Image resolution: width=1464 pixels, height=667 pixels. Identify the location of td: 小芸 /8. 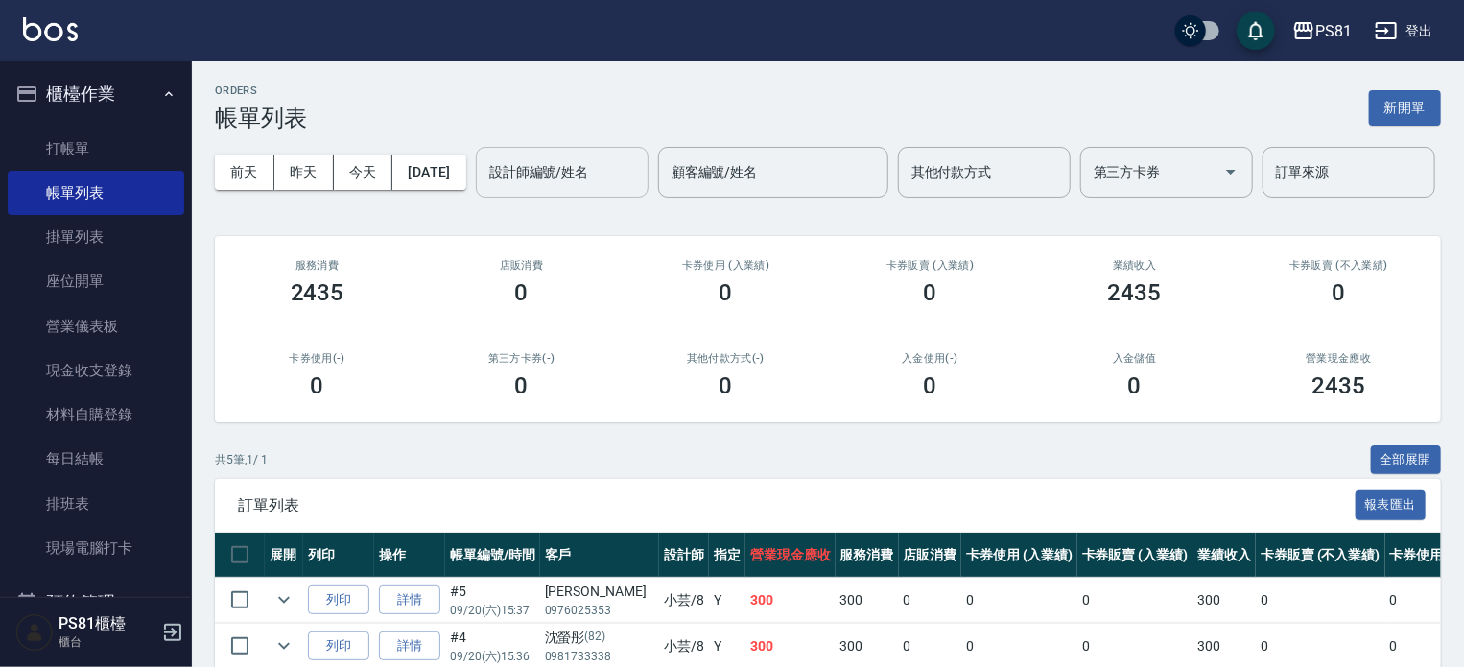
(684, 600).